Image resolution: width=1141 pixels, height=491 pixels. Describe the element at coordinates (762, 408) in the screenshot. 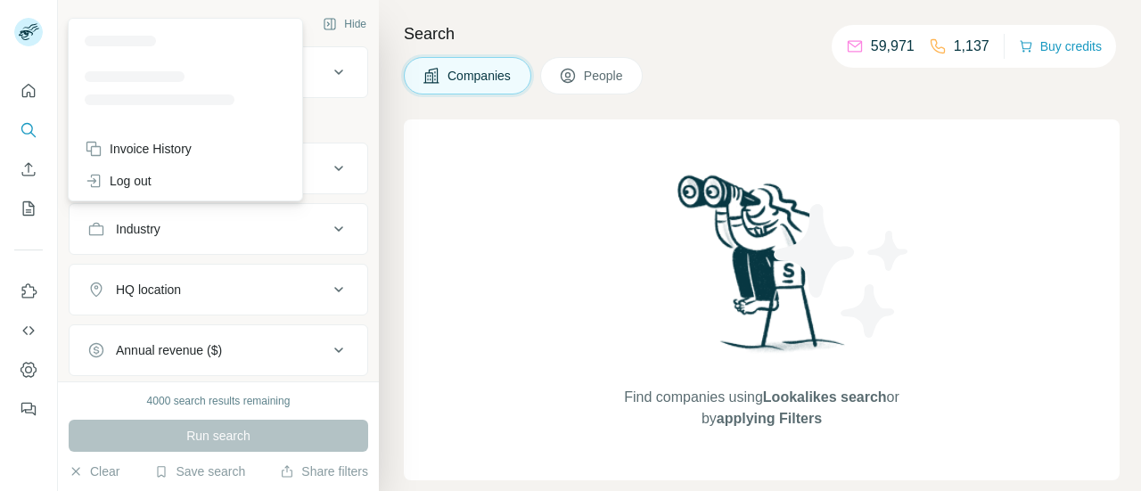

I see `span: Find companies using or by` at that location.